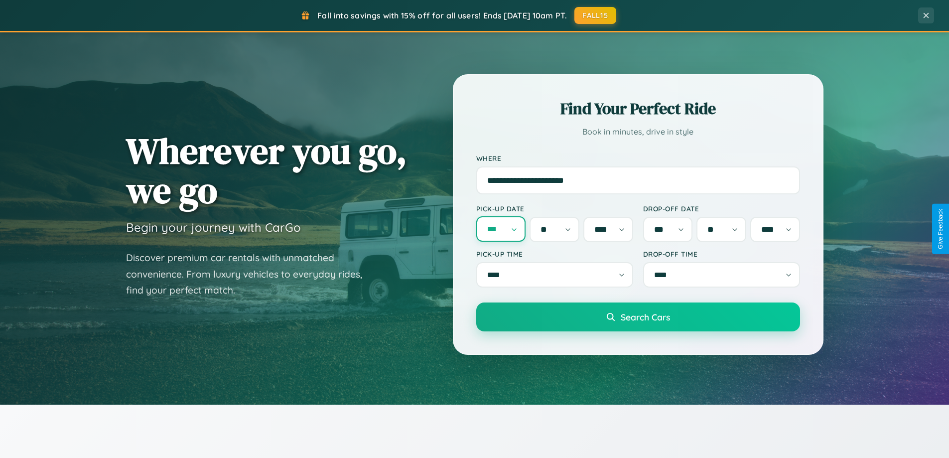  I want to click on div: Give Feedback, so click(941, 229).